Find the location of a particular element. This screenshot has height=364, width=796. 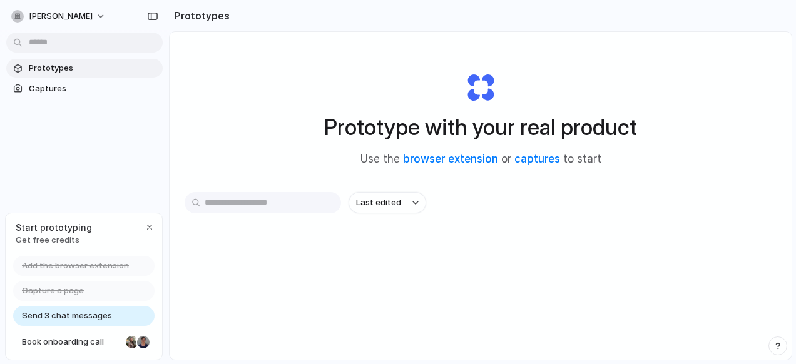

h1: Prototype with your real product is located at coordinates (480, 127).